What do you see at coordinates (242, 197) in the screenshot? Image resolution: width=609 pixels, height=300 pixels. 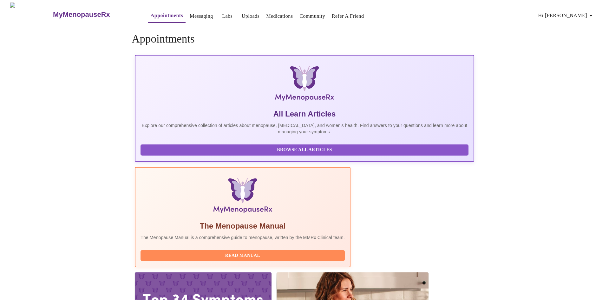 I see `img: Menopause Manual` at bounding box center [242, 197].